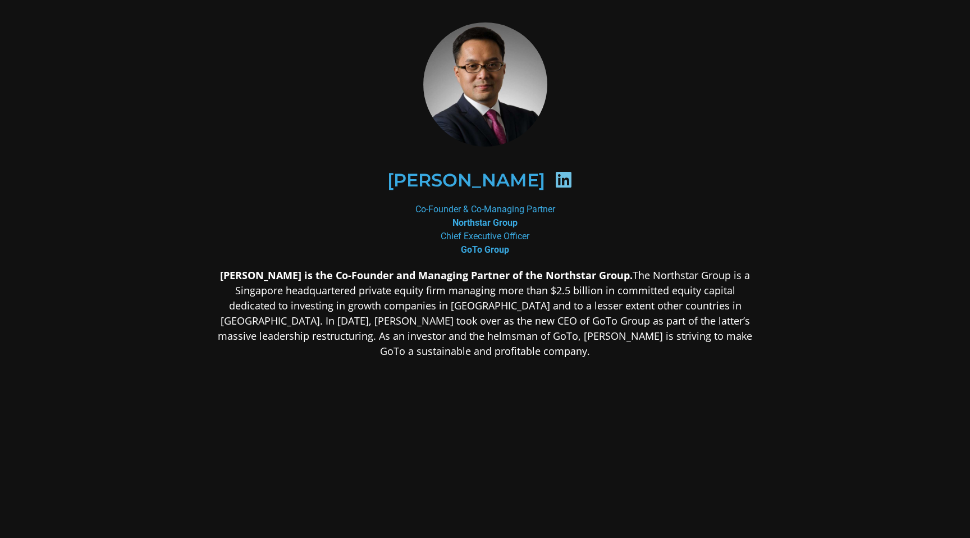 The height and width of the screenshot is (538, 970). What do you see at coordinates (485, 249) in the screenshot?
I see `b: GoTo Group` at bounding box center [485, 249].